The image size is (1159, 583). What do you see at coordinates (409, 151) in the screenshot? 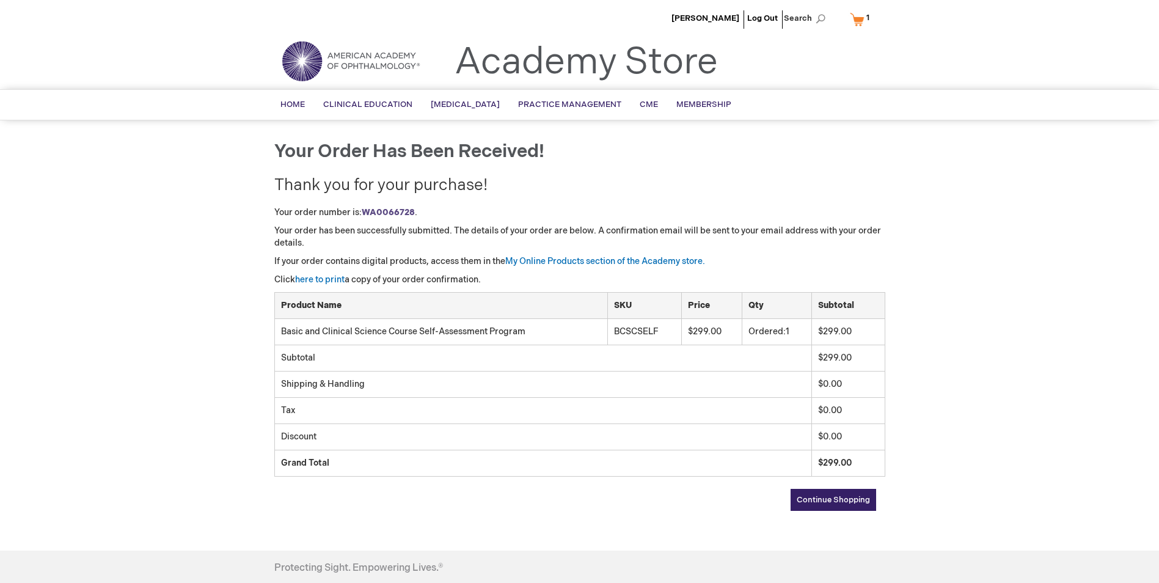
I see `span: Your order has been received!` at bounding box center [409, 151].